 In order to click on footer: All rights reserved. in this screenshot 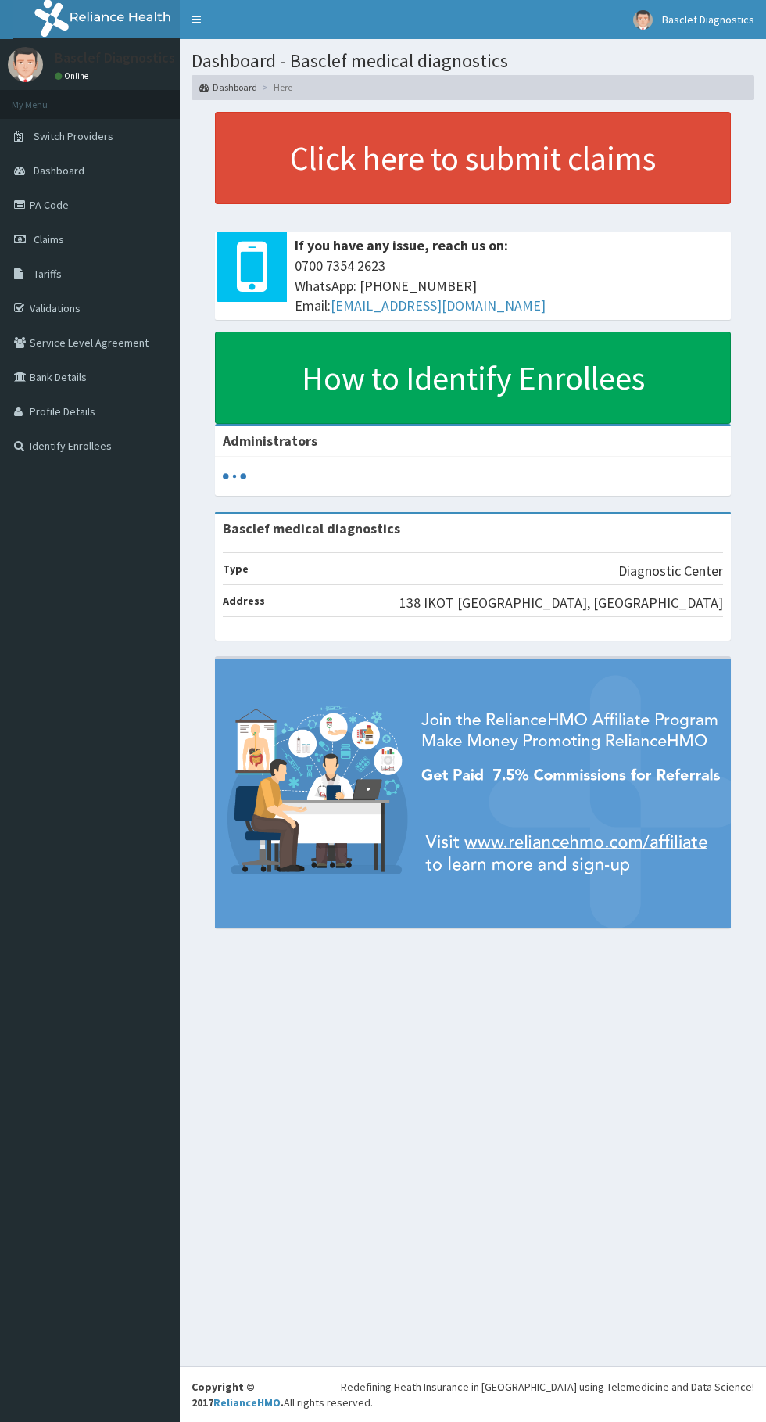, I will do `click(473, 1394)`.